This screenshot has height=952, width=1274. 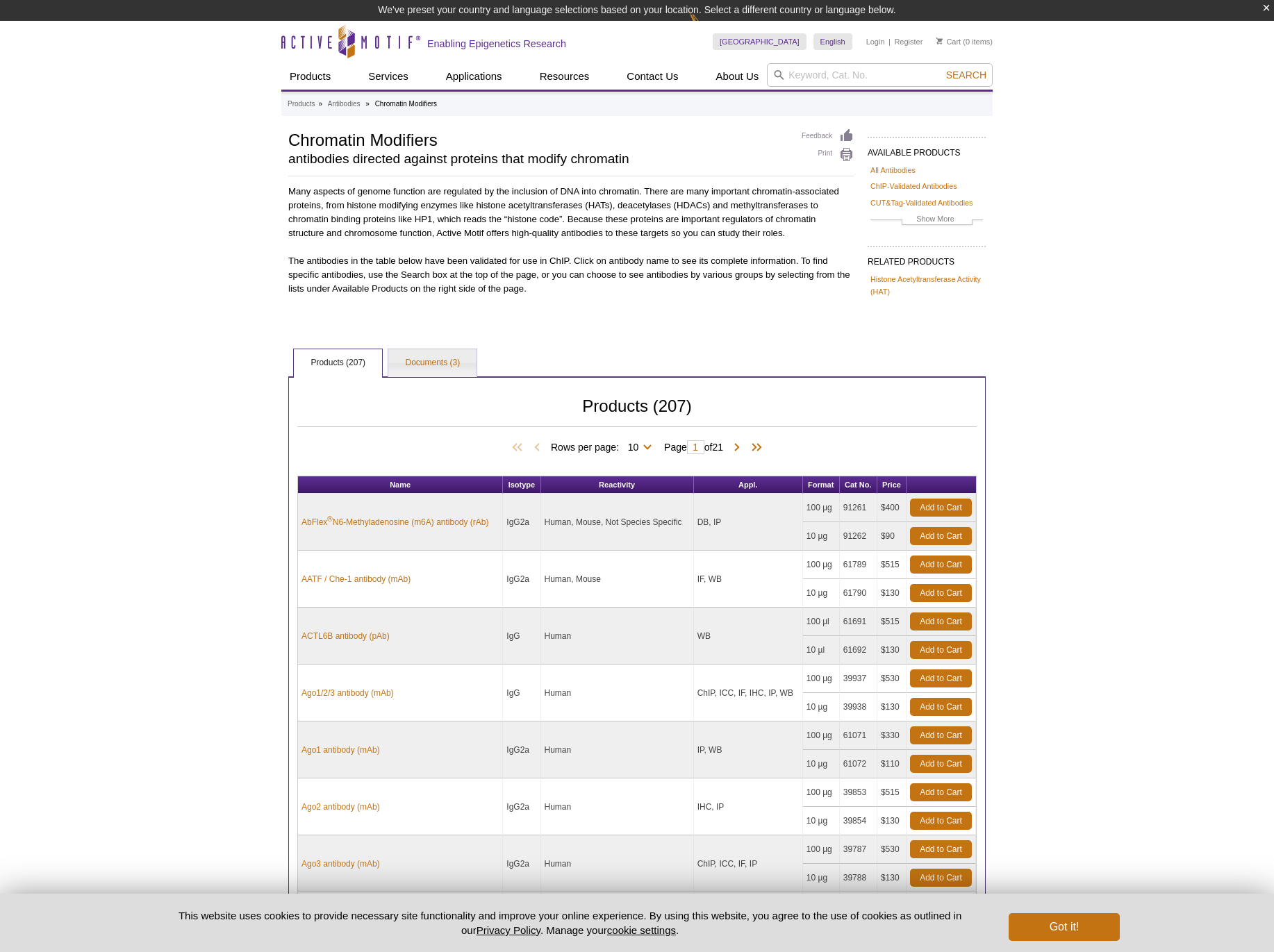 I want to click on a: About Us, so click(x=738, y=76).